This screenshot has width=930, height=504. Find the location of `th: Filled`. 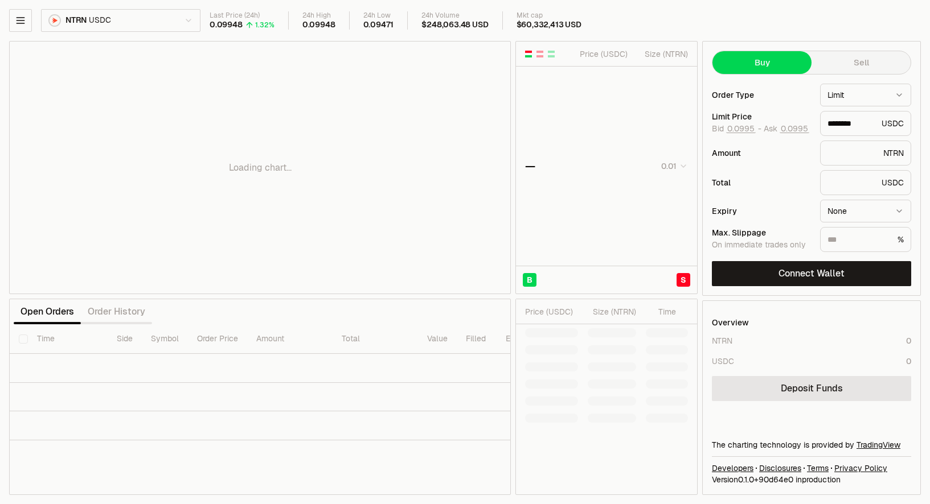

th: Filled is located at coordinates (476, 339).